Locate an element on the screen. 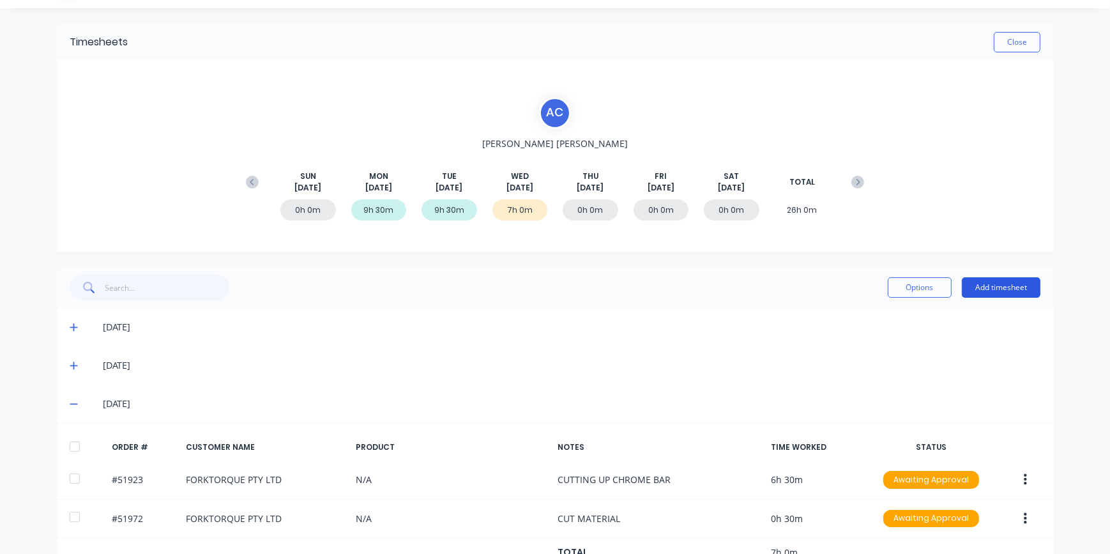  span: MON is located at coordinates (379, 176).